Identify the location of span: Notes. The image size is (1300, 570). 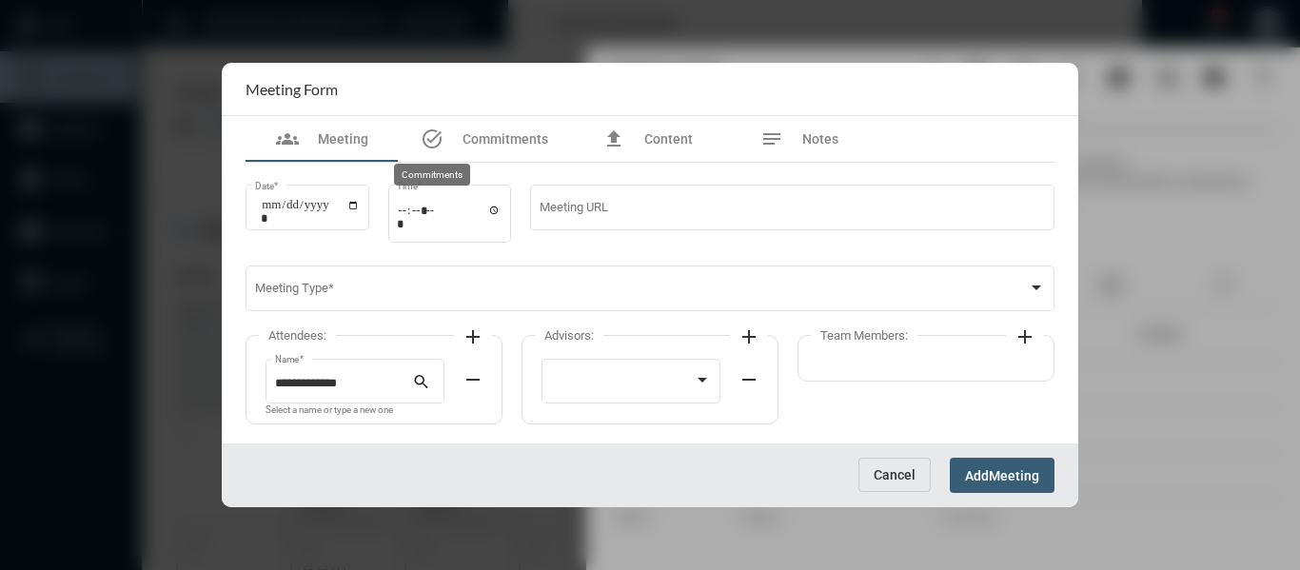
(820, 139).